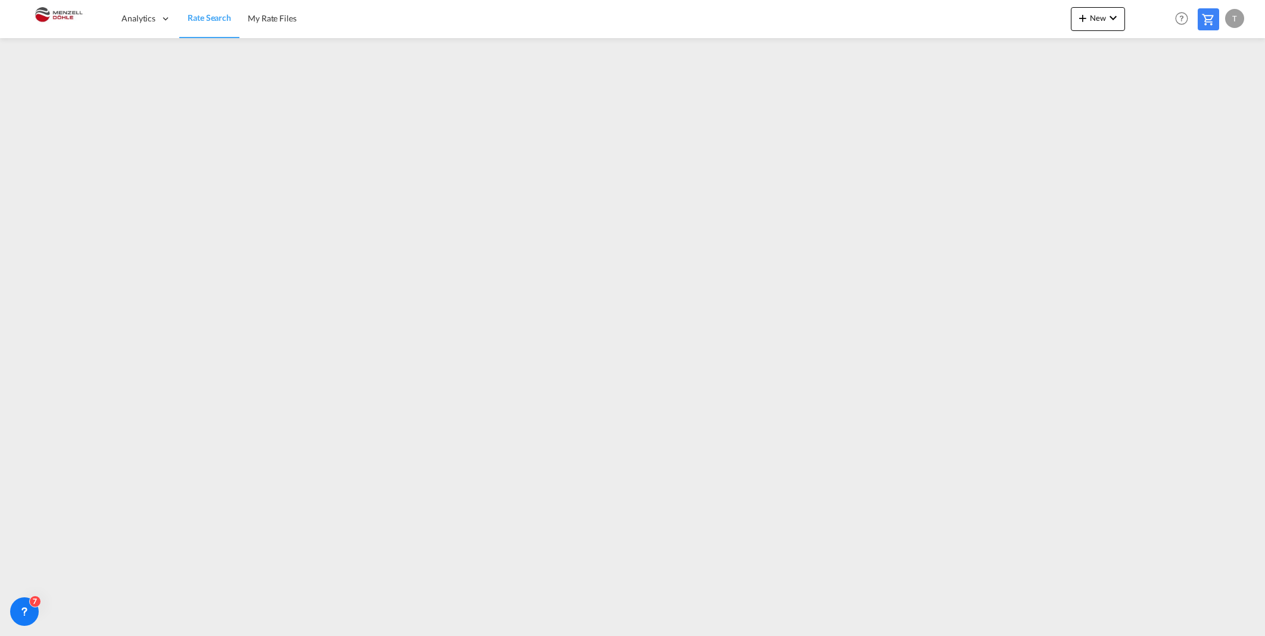  What do you see at coordinates (1234, 18) in the screenshot?
I see `div: T` at bounding box center [1234, 18].